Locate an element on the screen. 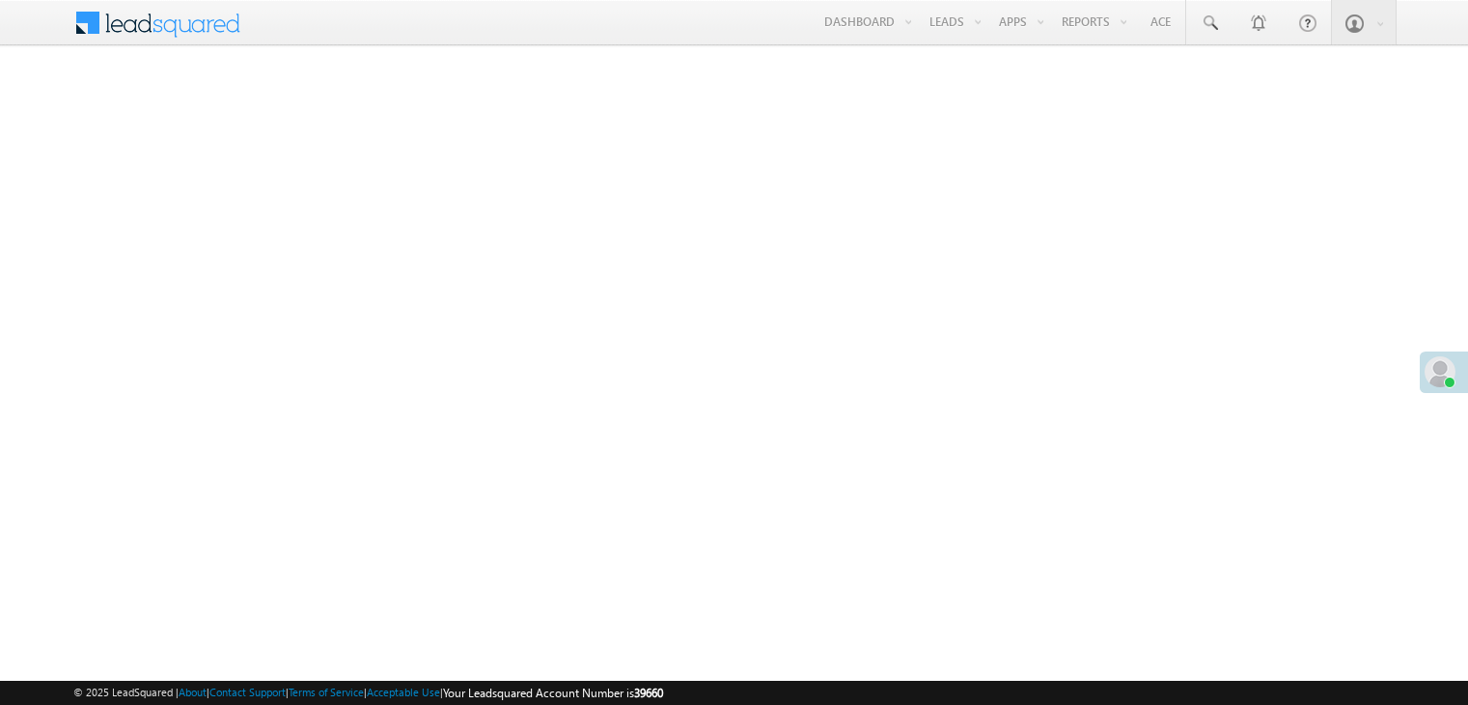 The image size is (1468, 705). span: Your Leadsquared Account Number is is located at coordinates (553, 692).